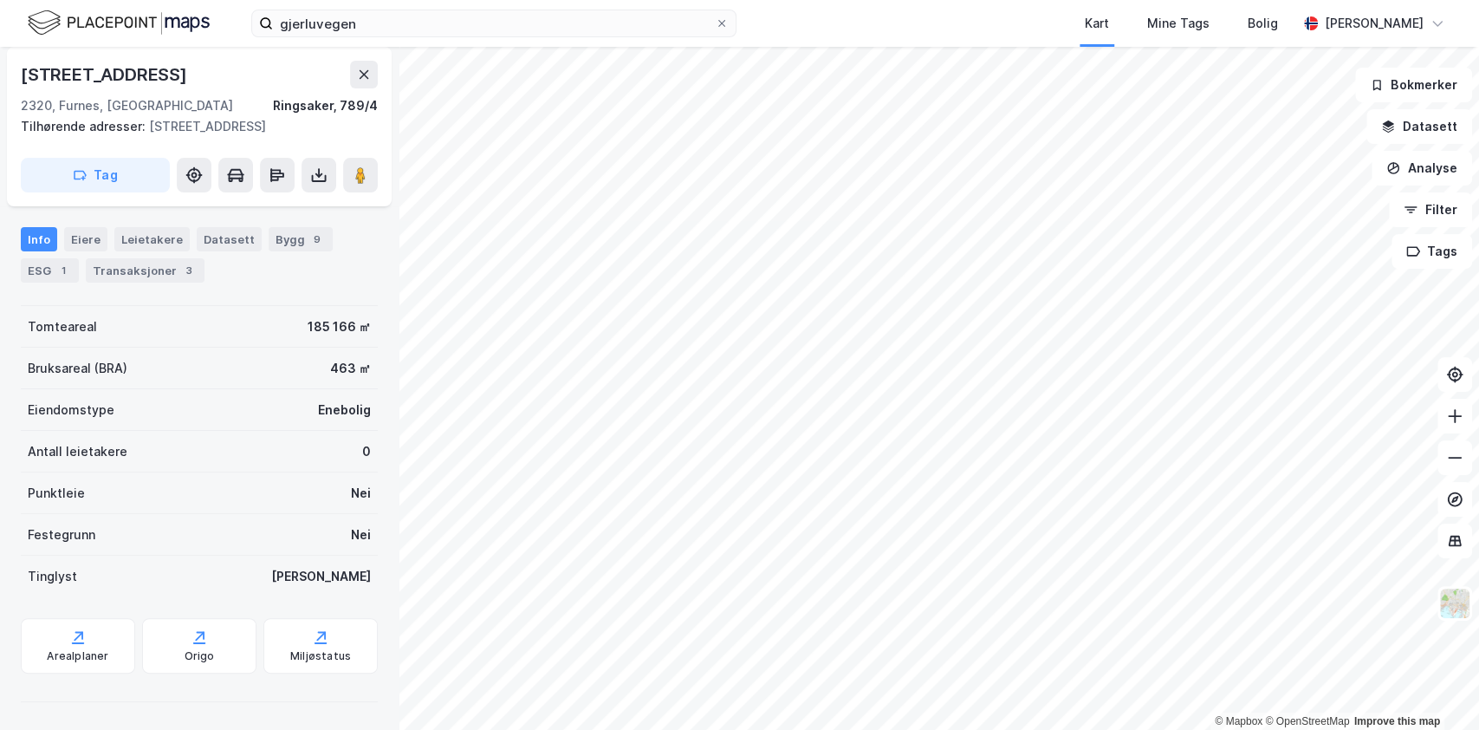 This screenshot has width=1479, height=730. What do you see at coordinates (494, 23) in the screenshot?
I see `input: Søk på adresse, matrikkel, gårdeiere, leietakere eller personer` at bounding box center [494, 23].